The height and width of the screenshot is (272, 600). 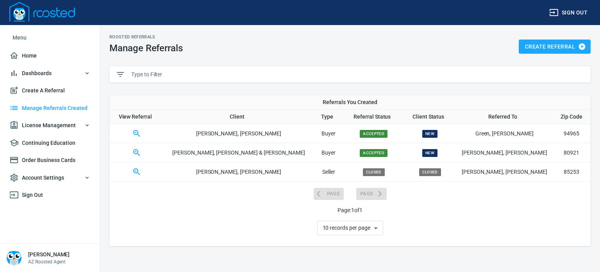 I want to click on li: Menu, so click(x=50, y=38).